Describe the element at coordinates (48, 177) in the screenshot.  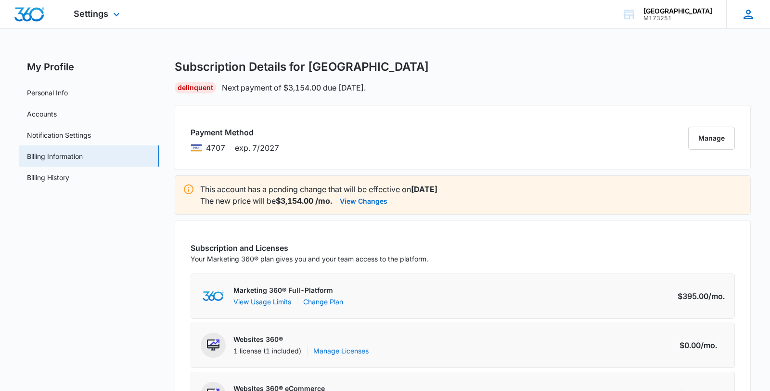
I see `a: Billing History` at that location.